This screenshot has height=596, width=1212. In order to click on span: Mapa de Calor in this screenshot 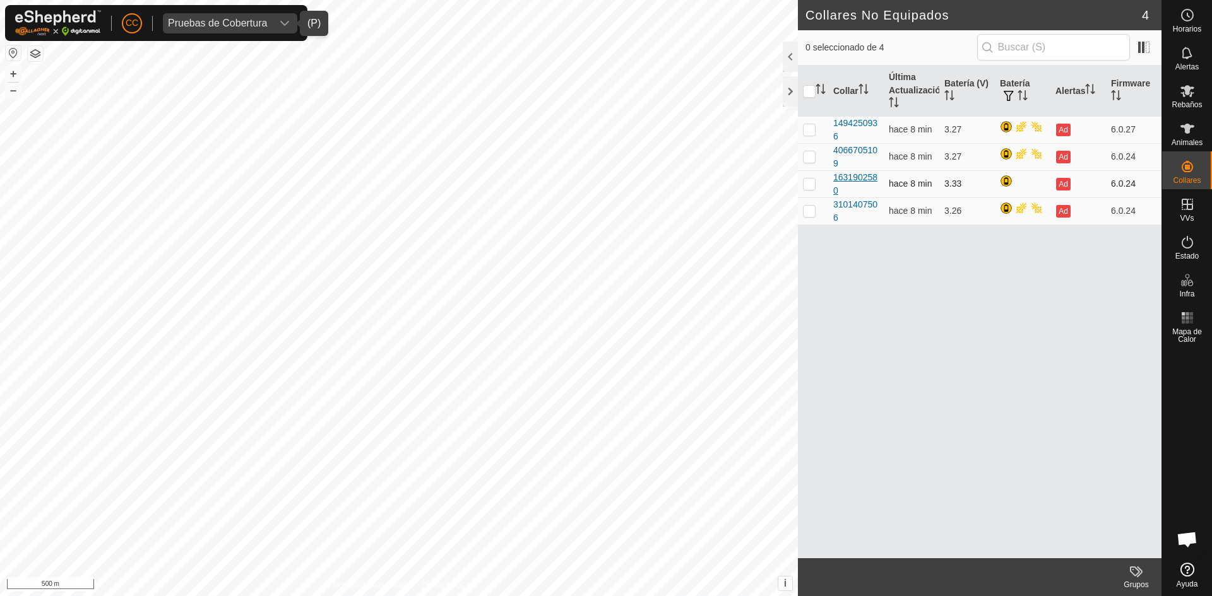, I will do `click(1187, 336)`.